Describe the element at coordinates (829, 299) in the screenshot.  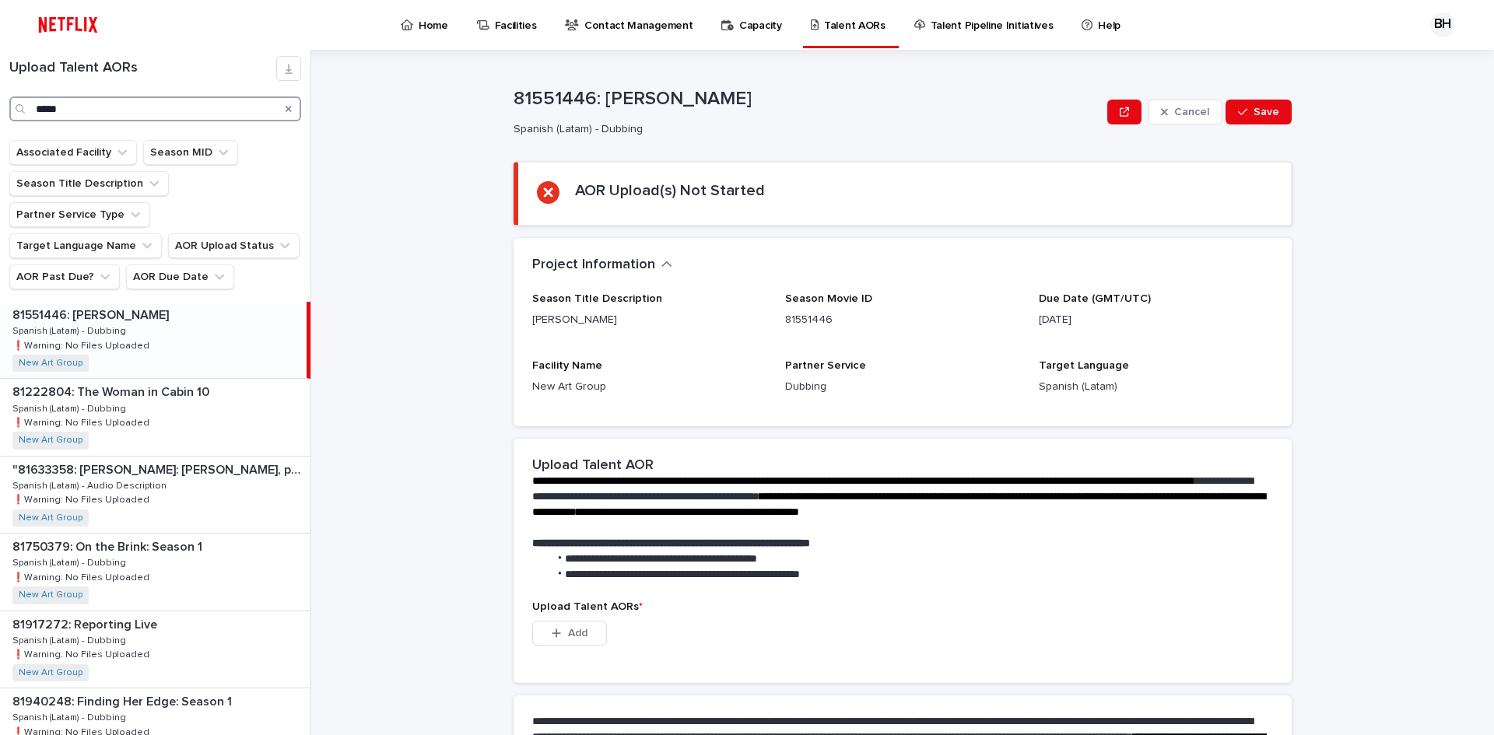
I see `span: Season Movie ID` at that location.